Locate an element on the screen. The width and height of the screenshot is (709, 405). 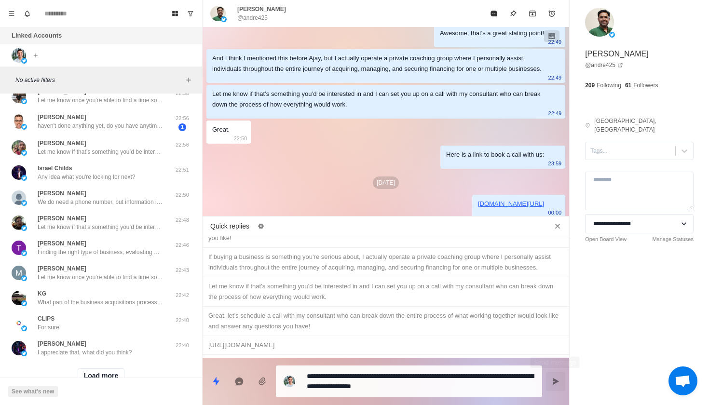
p: No active filters is located at coordinates (99, 80).